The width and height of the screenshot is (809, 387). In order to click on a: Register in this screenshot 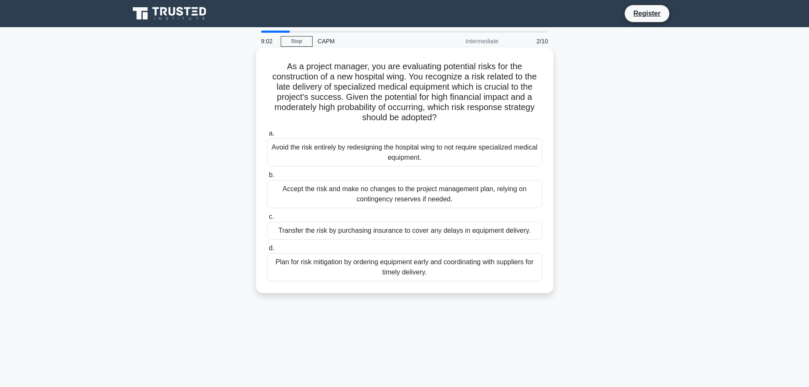, I will do `click(647, 13)`.